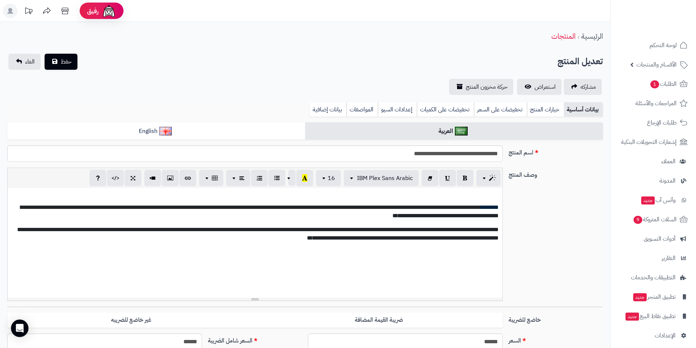 The height and width of the screenshot is (348, 696). Describe the element at coordinates (555, 151) in the screenshot. I see `label: اسم المنتج` at that location.